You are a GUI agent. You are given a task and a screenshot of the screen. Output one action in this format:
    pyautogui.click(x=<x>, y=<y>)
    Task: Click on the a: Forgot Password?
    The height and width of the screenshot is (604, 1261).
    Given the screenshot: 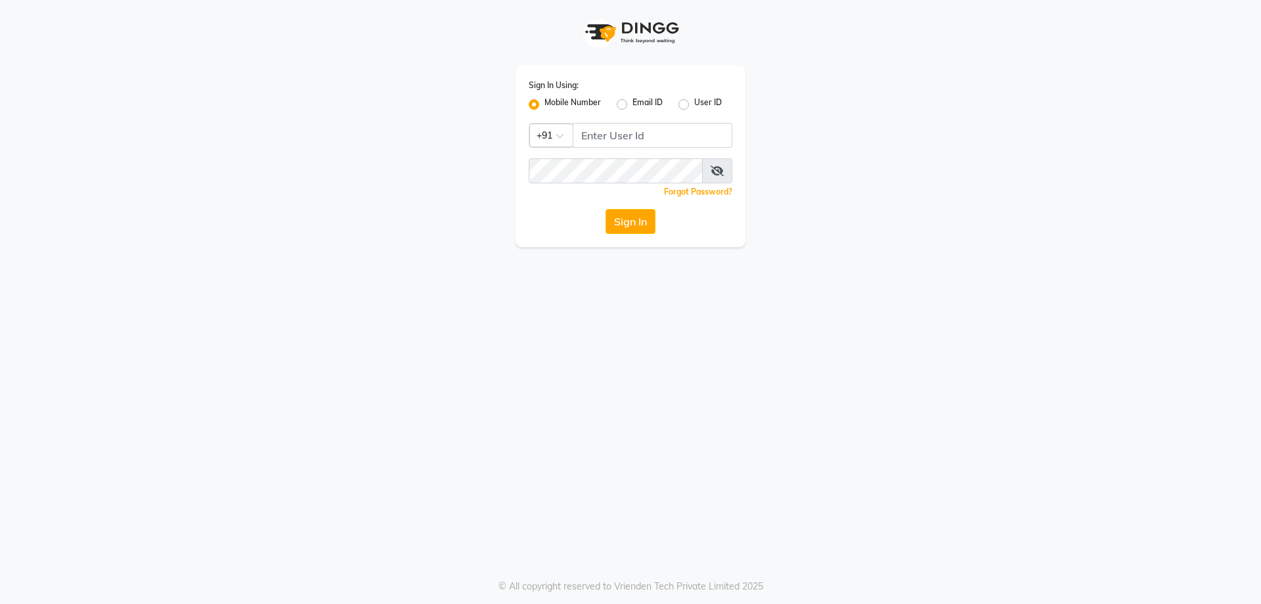 What is the action you would take?
    pyautogui.click(x=698, y=191)
    